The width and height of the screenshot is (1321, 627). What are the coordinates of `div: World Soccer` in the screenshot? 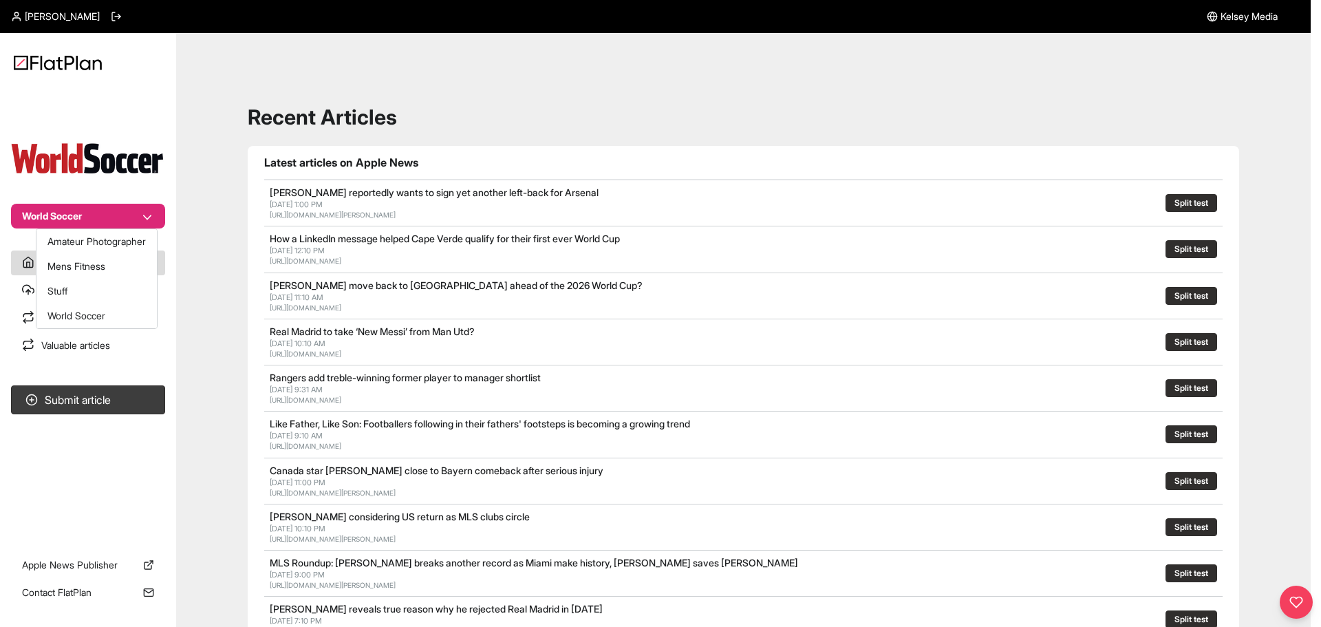 It's located at (96, 279).